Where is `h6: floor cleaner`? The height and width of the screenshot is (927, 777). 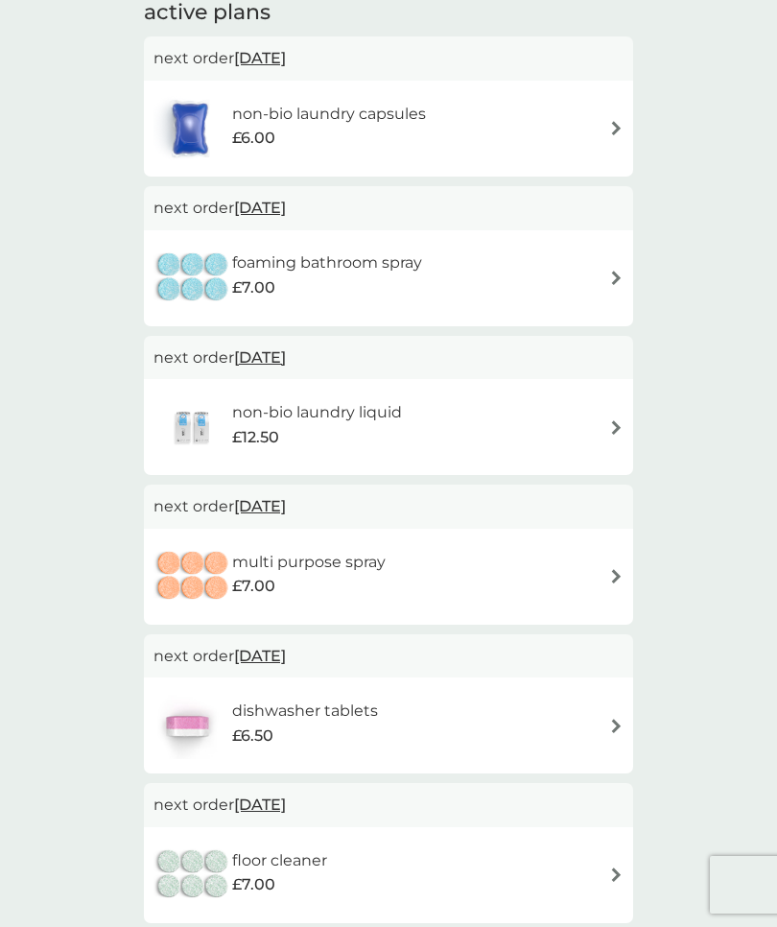
h6: floor cleaner is located at coordinates (279, 861).